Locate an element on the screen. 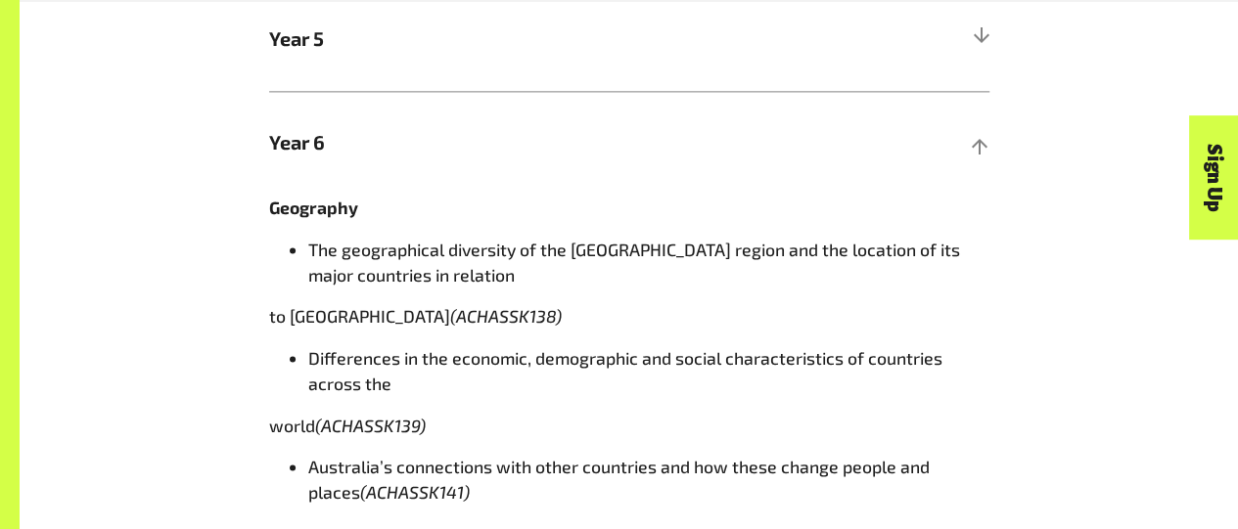 This screenshot has width=1238, height=529. em: (ACHASSK141) is located at coordinates (415, 492).